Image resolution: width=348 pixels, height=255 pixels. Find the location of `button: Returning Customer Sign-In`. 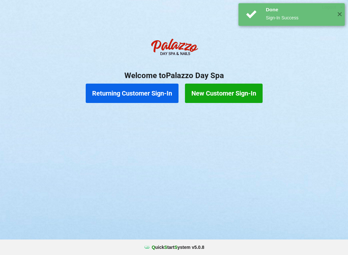

button: Returning Customer Sign-In is located at coordinates (132, 93).